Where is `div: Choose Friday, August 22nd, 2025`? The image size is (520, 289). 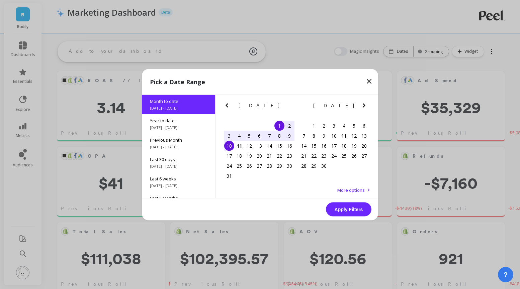 div: Choose Friday, August 22nd, 2025 is located at coordinates (279, 156).